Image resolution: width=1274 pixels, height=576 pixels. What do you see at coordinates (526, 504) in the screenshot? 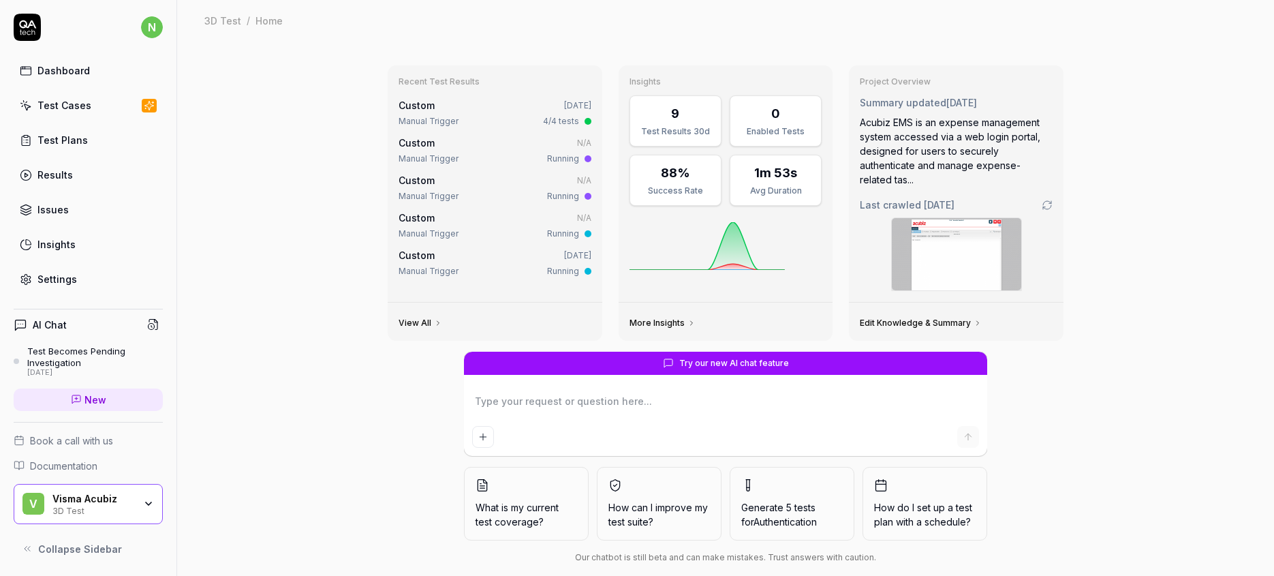
I see `button: What is my current test coverage?` at bounding box center [526, 504].